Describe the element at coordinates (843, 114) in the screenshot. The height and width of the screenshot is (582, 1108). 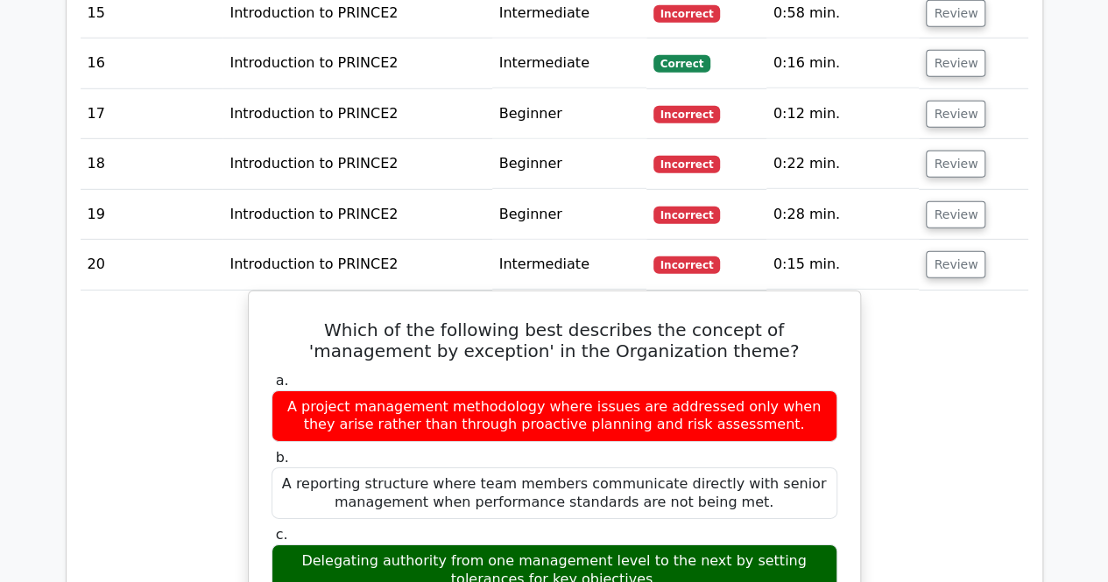
I see `td: 0:12 min.` at that location.